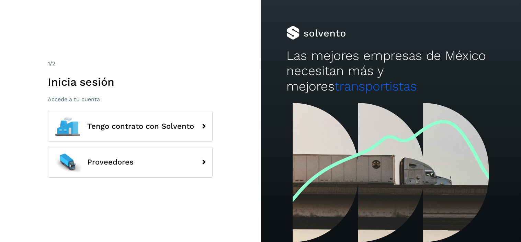 The width and height of the screenshot is (521, 242). What do you see at coordinates (130, 162) in the screenshot?
I see `button: Proveedores` at bounding box center [130, 162].